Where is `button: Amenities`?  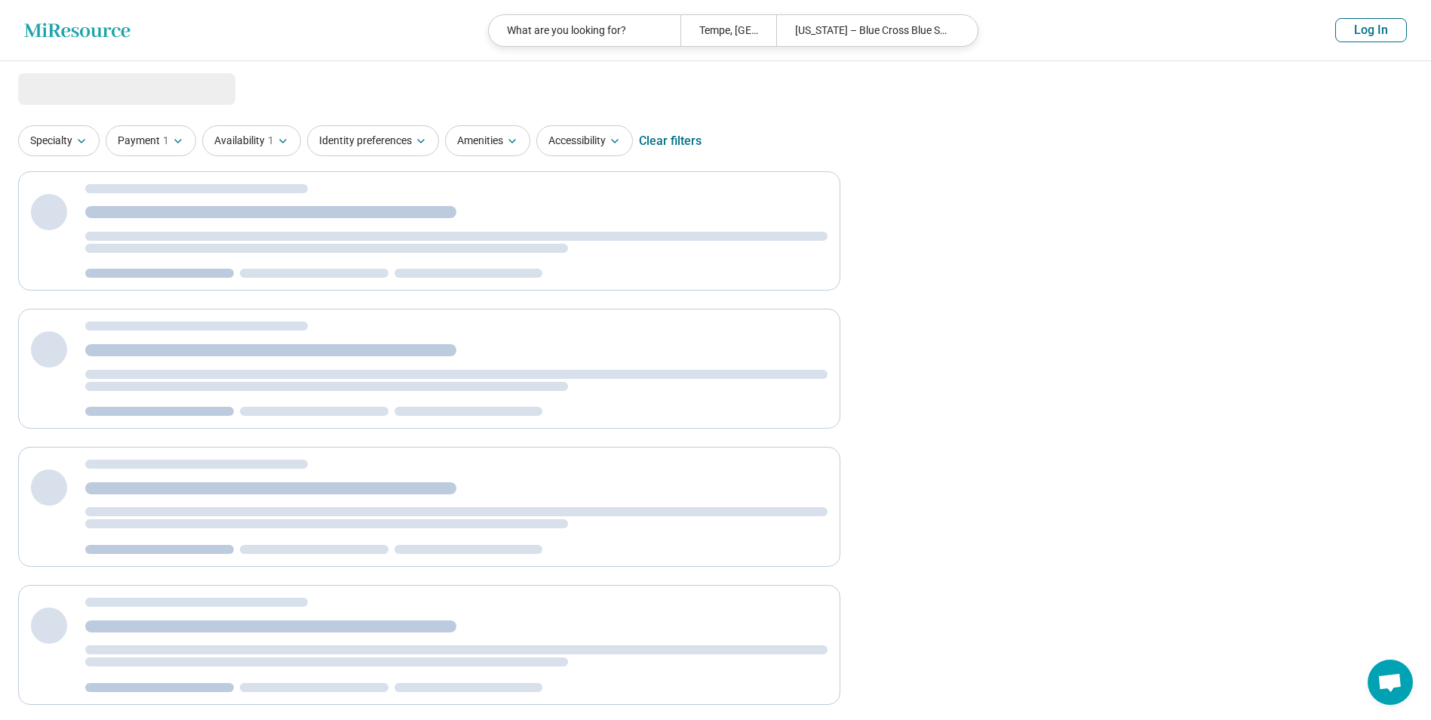 button: Amenities is located at coordinates (487, 140).